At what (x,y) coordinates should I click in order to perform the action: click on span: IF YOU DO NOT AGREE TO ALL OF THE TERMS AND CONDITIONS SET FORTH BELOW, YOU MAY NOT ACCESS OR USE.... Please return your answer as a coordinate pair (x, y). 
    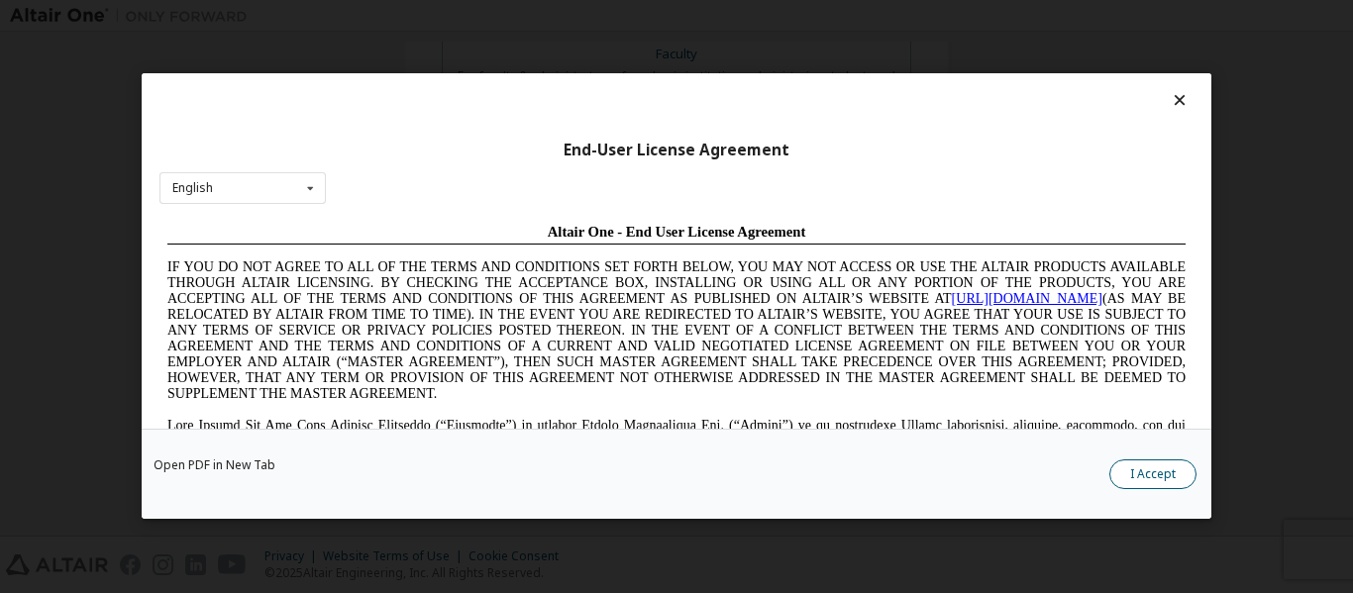
    Looking at the image, I should click on (517, 114).